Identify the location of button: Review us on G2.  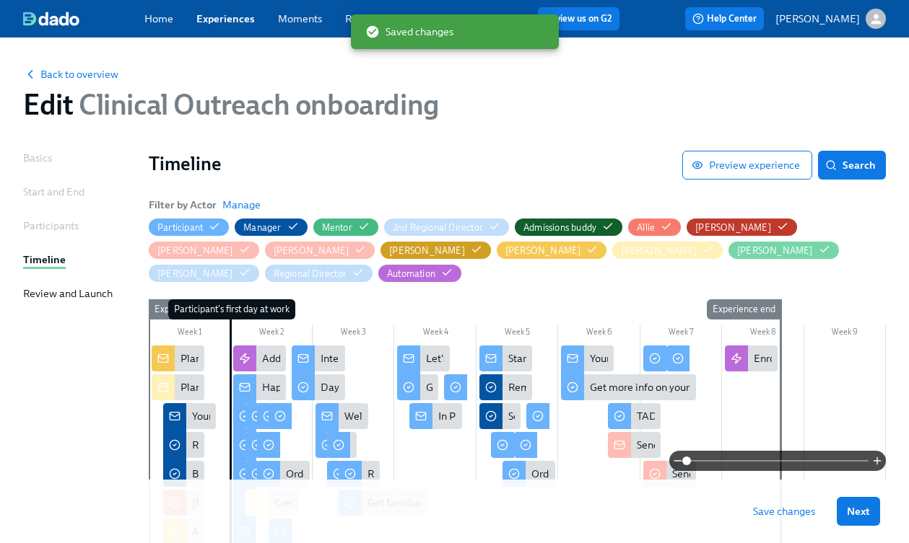
(578, 19).